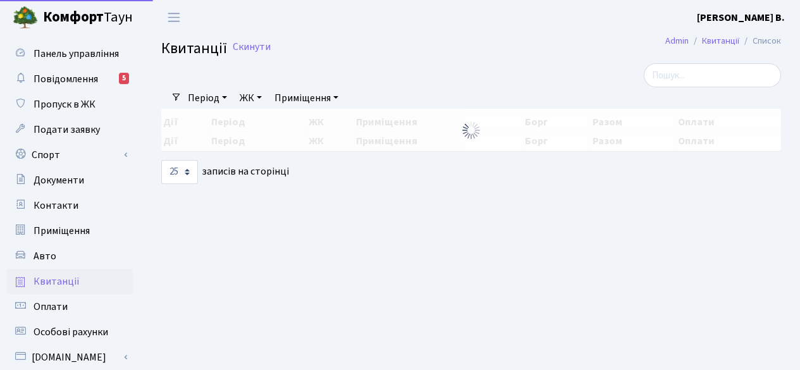  Describe the element at coordinates (174, 17) in the screenshot. I see `button: Переключити навігацію` at that location.